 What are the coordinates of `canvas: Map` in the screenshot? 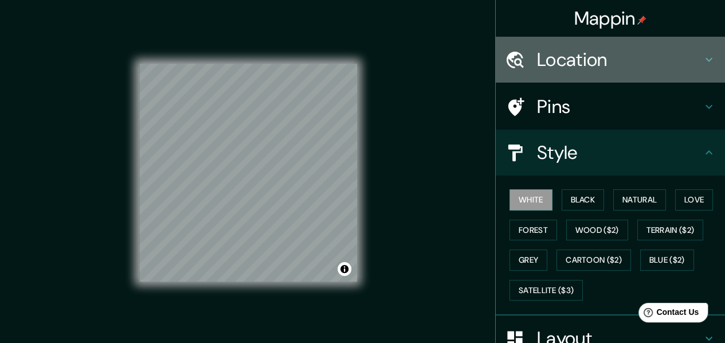 It's located at (248, 172).